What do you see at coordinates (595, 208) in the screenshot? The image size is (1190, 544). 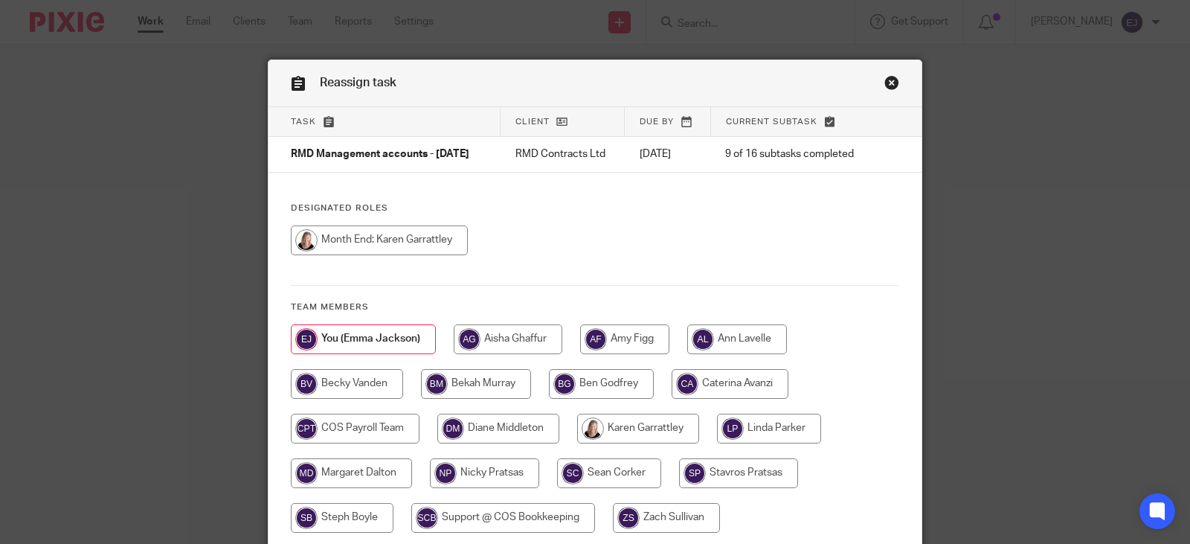 I see `h4: Designated Roles` at bounding box center [595, 208].